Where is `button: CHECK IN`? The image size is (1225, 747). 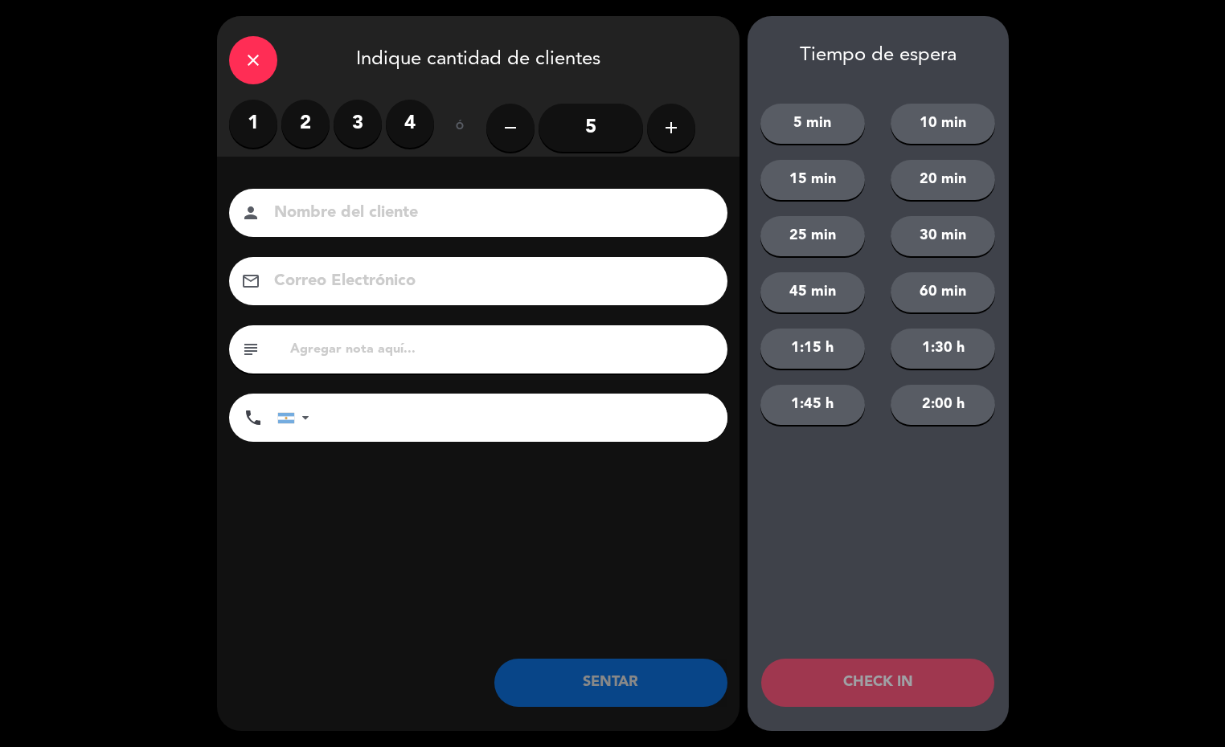
button: CHECK IN is located at coordinates (878, 683).